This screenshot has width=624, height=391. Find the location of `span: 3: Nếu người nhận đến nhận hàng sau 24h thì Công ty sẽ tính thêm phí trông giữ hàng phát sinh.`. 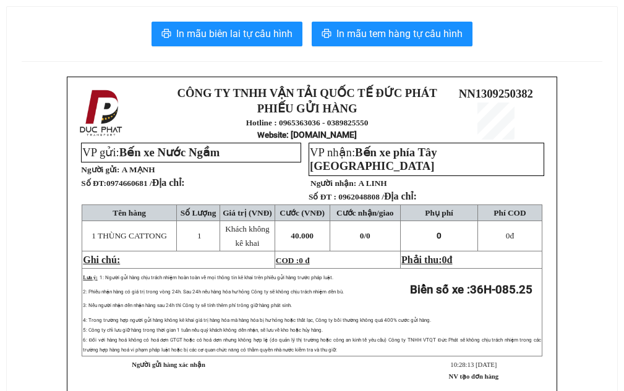

span: 3: Nếu người nhận đến nhận hàng sau 24h thì Công ty sẽ tính thêm phí trông giữ hàng phát sinh. is located at coordinates (187, 305).